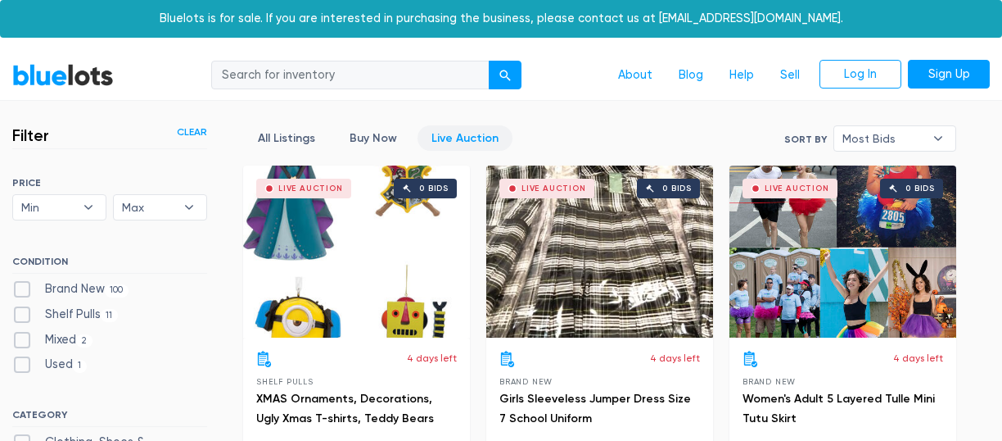  I want to click on h6: CONDITION, so click(110, 264).